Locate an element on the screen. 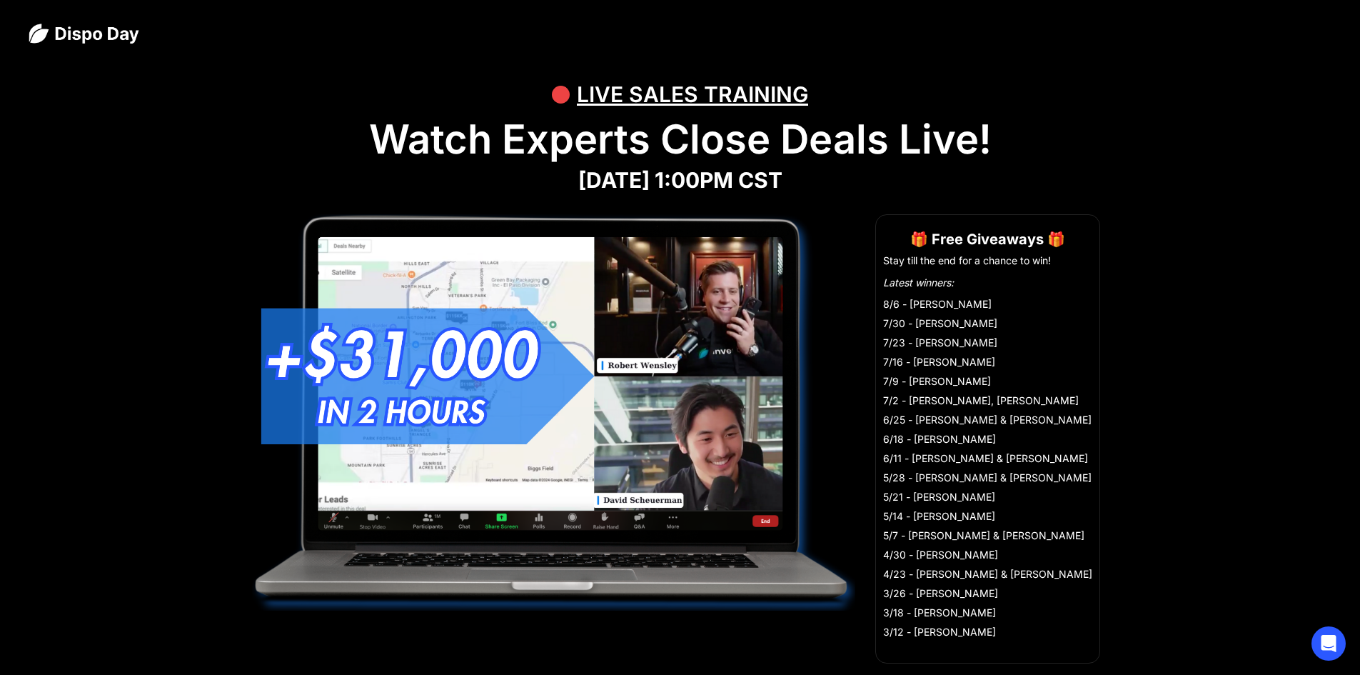  strong: 🎁 Free Giveaways 🎁 is located at coordinates (987, 239).